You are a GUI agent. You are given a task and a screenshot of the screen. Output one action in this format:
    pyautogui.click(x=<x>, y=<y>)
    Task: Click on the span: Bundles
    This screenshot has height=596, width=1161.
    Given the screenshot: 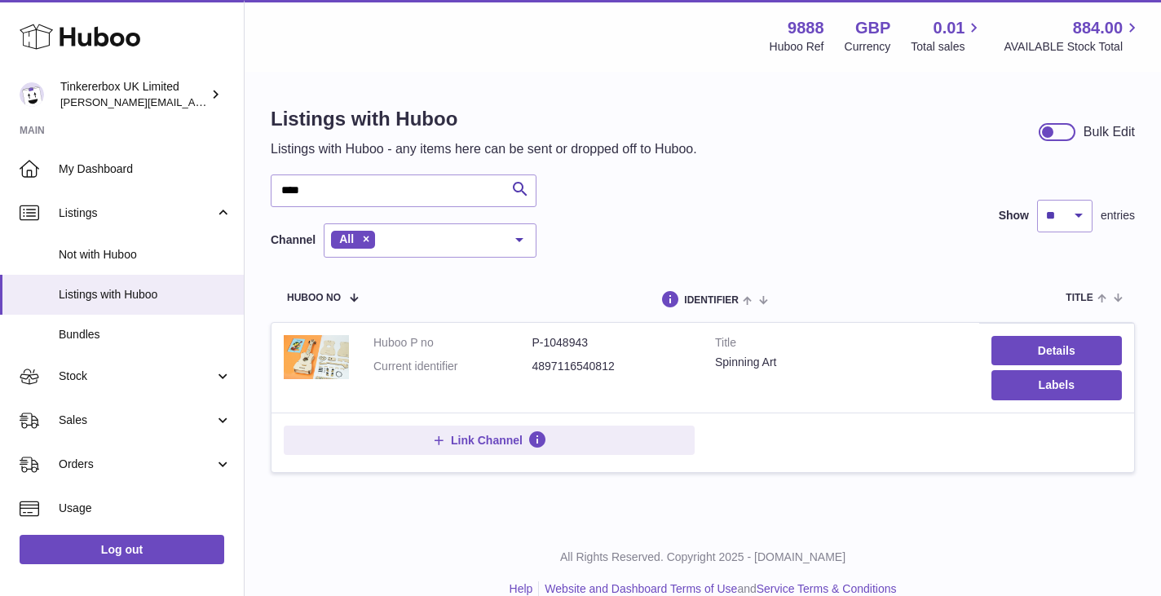 What is the action you would take?
    pyautogui.click(x=145, y=334)
    